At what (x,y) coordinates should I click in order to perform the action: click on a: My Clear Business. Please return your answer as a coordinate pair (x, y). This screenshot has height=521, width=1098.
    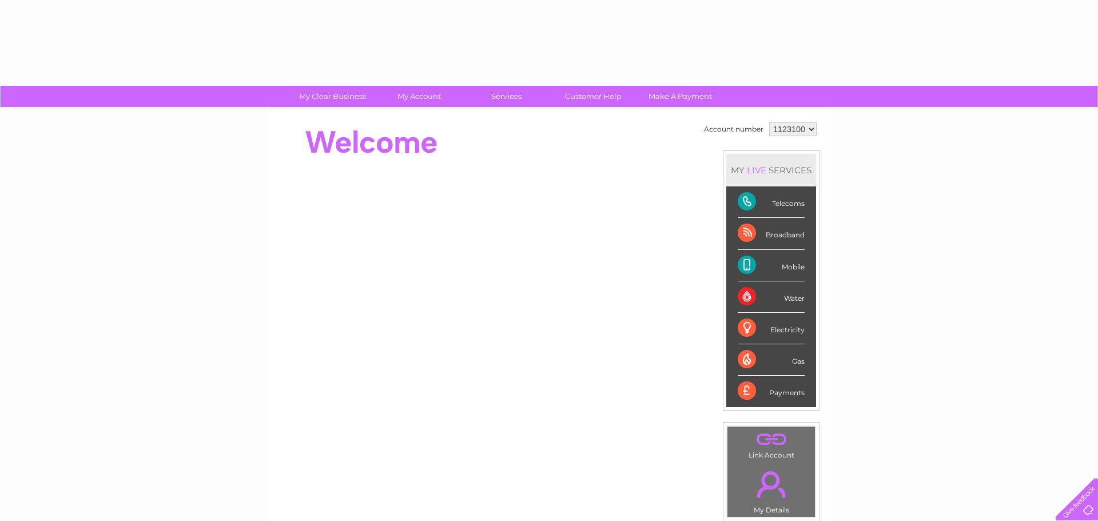
    Looking at the image, I should click on (332, 96).